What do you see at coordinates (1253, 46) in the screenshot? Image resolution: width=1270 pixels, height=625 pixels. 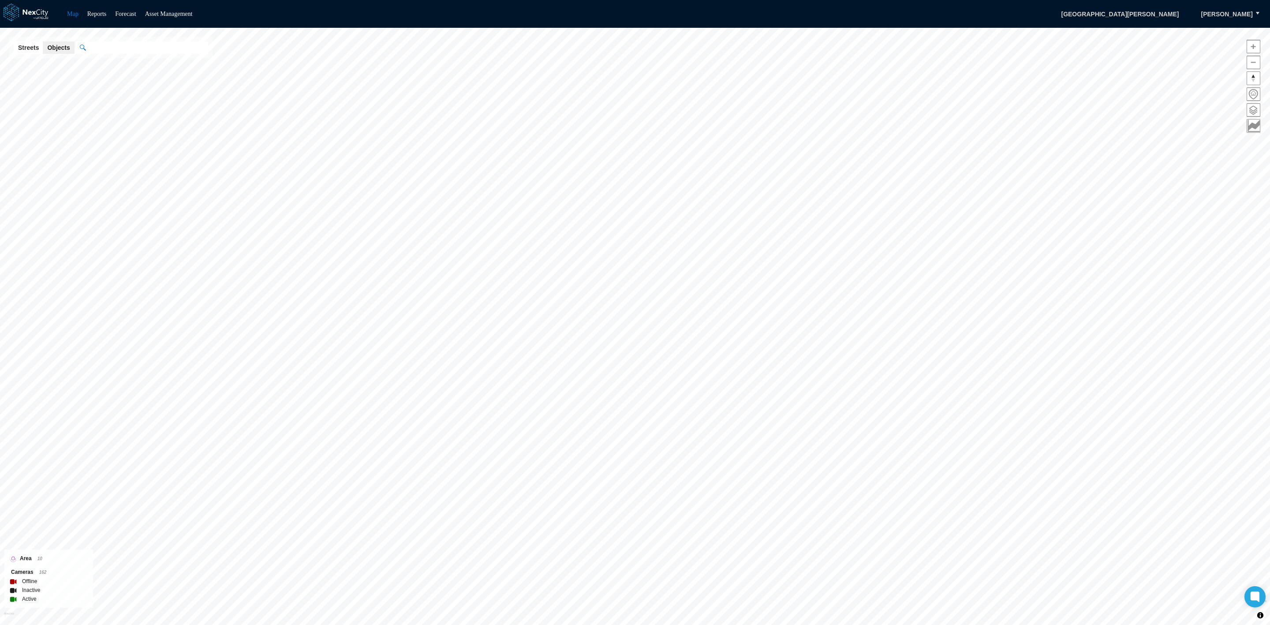 I see `span: Zoom in` at bounding box center [1253, 46].